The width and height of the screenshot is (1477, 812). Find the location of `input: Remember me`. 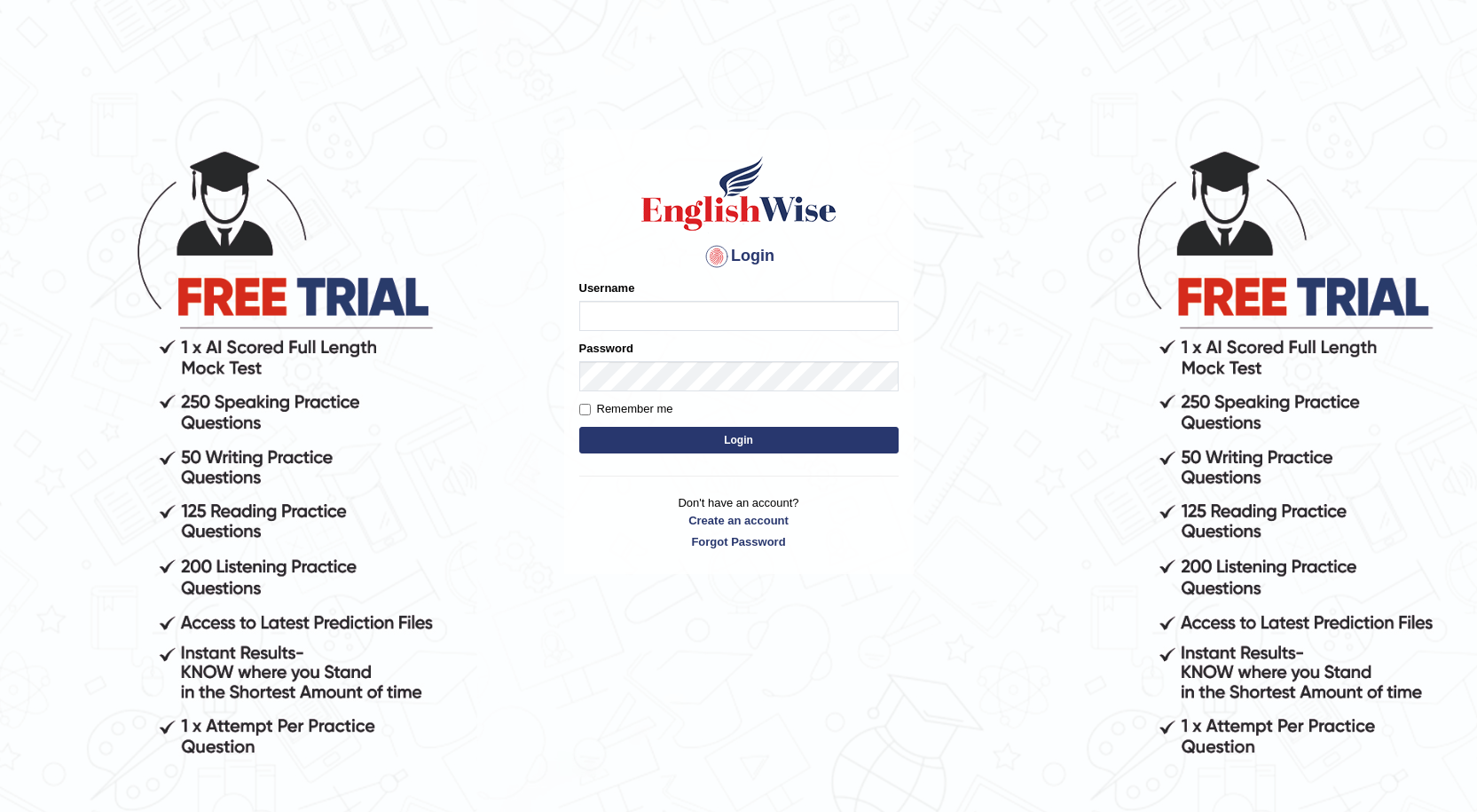

input: Remember me is located at coordinates (585, 409).